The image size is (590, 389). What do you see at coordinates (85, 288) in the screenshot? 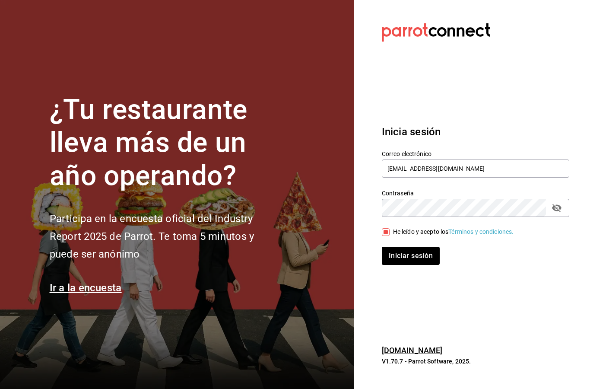
I see `a: Ir a la encuesta` at bounding box center [85, 288].